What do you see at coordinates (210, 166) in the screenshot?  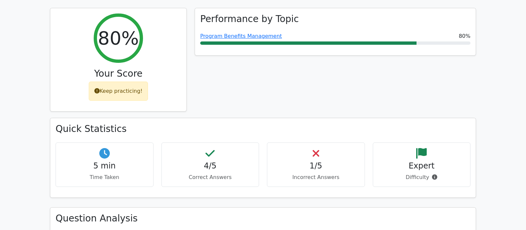 I see `h4: 4/5` at bounding box center [210, 166].